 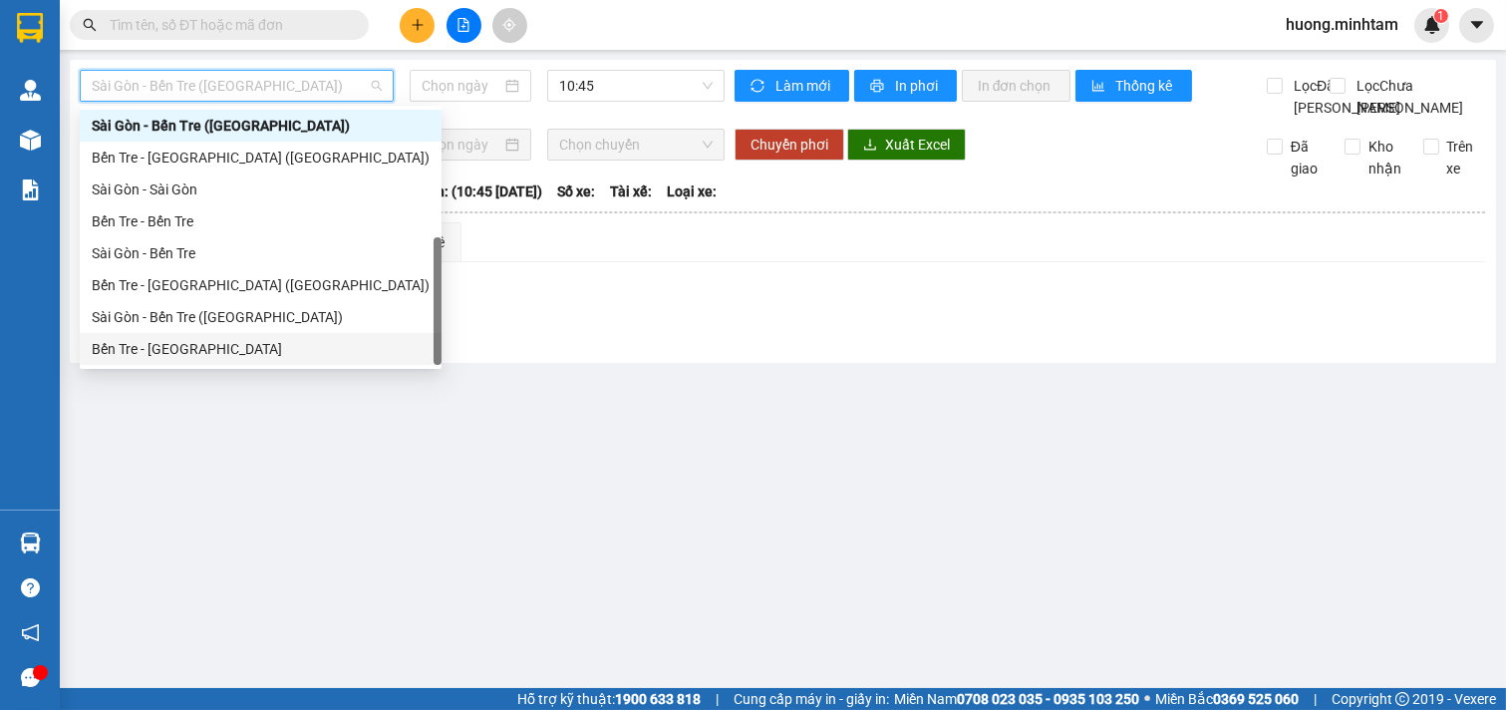 I want to click on span: aim, so click(x=509, y=25).